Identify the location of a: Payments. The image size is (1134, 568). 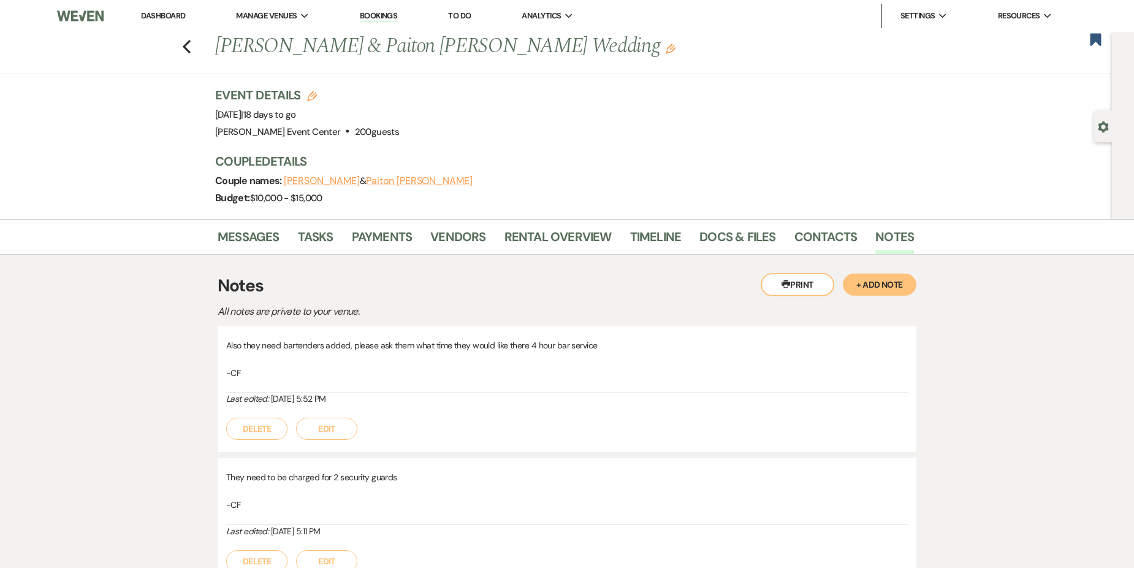
(382, 240).